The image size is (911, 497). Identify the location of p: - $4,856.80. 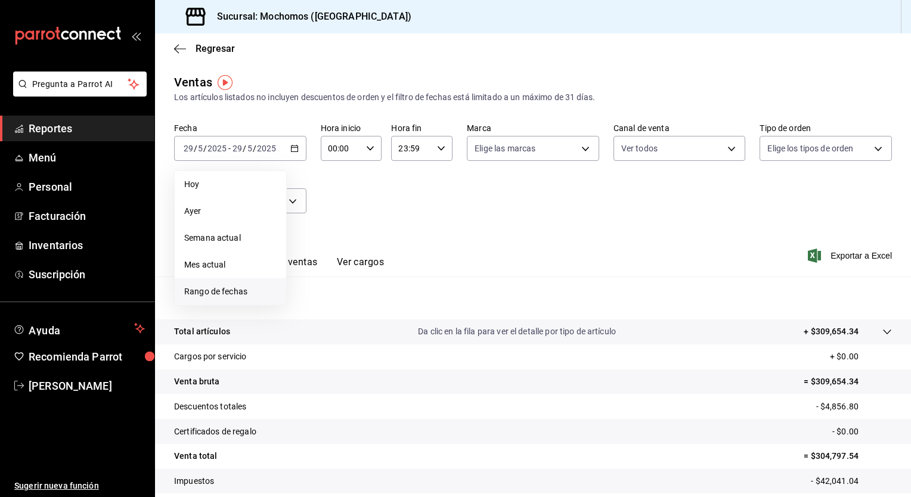
(854, 407).